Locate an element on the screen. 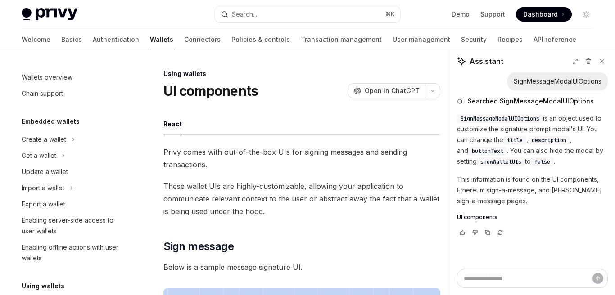 This screenshot has width=615, height=295. div: Wallets overview is located at coordinates (47, 77).